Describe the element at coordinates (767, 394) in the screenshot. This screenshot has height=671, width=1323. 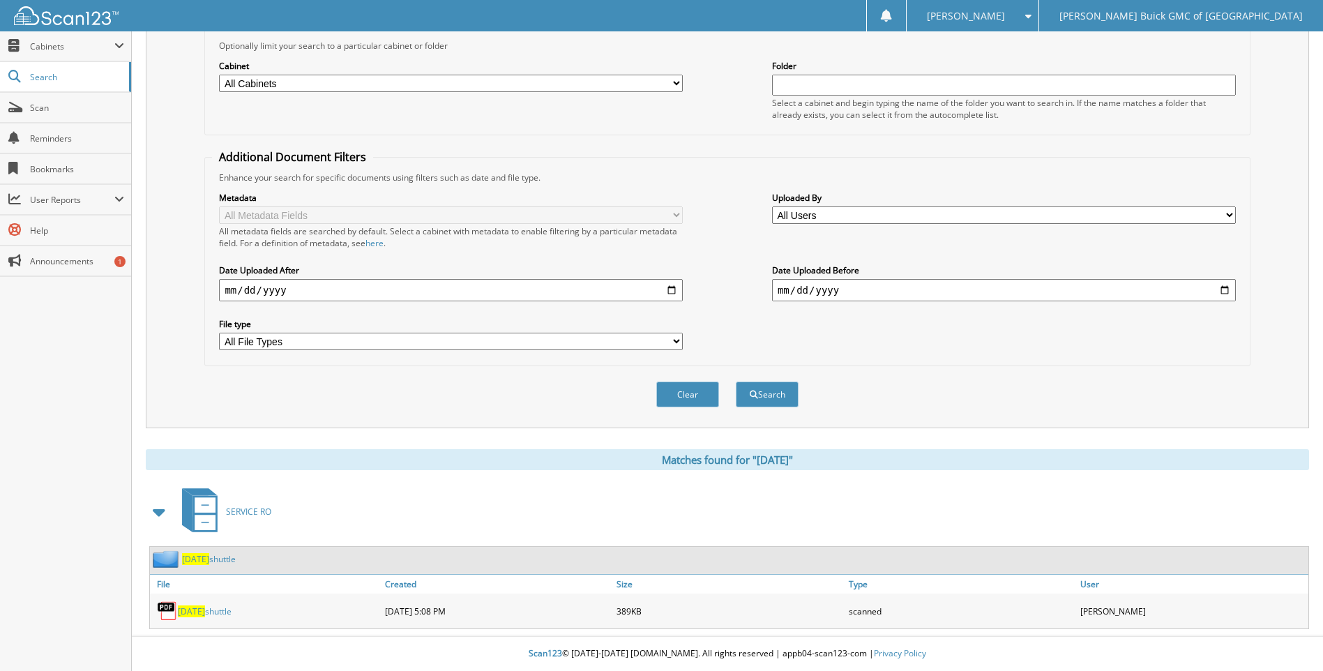
I see `button: Search` at that location.